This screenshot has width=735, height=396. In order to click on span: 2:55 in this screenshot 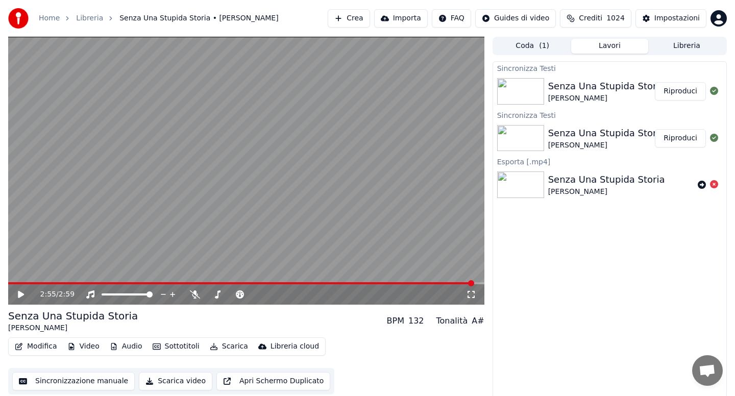, I will do `click(48, 295)`.